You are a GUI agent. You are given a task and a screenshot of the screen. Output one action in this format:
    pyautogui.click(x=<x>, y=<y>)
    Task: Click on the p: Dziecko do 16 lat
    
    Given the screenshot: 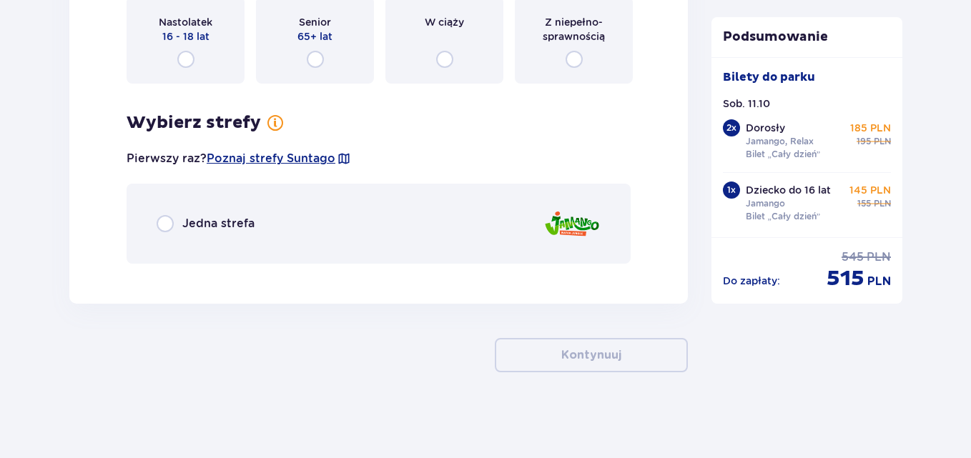 What is the action you would take?
    pyautogui.click(x=788, y=190)
    